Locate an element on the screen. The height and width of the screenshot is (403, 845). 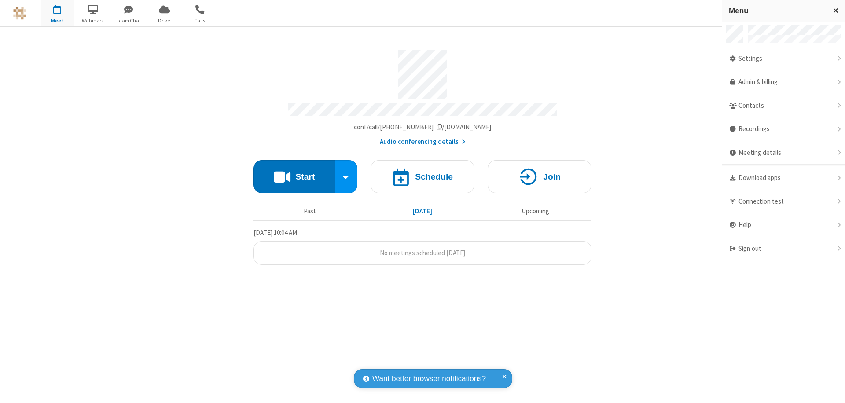
span: Team Chat is located at coordinates (129, 21).